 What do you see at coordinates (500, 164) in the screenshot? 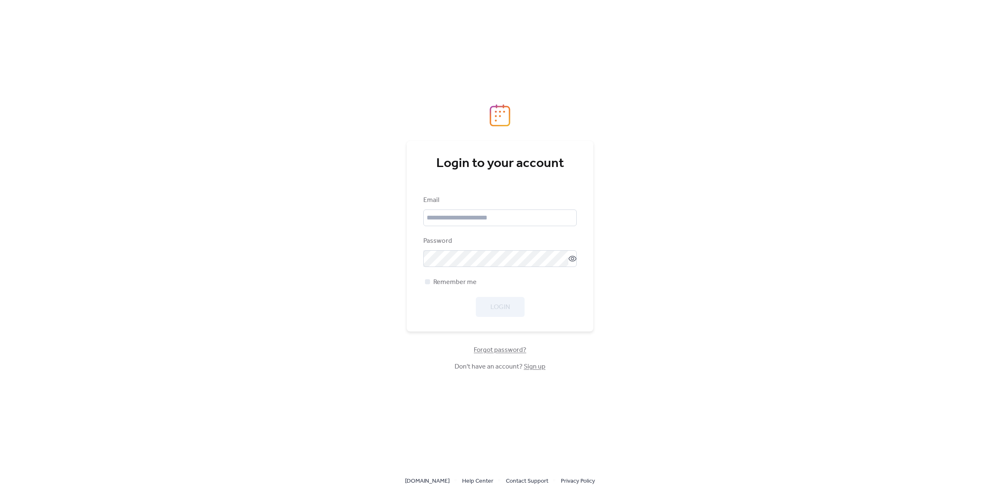
I see `div: Login to your account` at bounding box center [500, 164].